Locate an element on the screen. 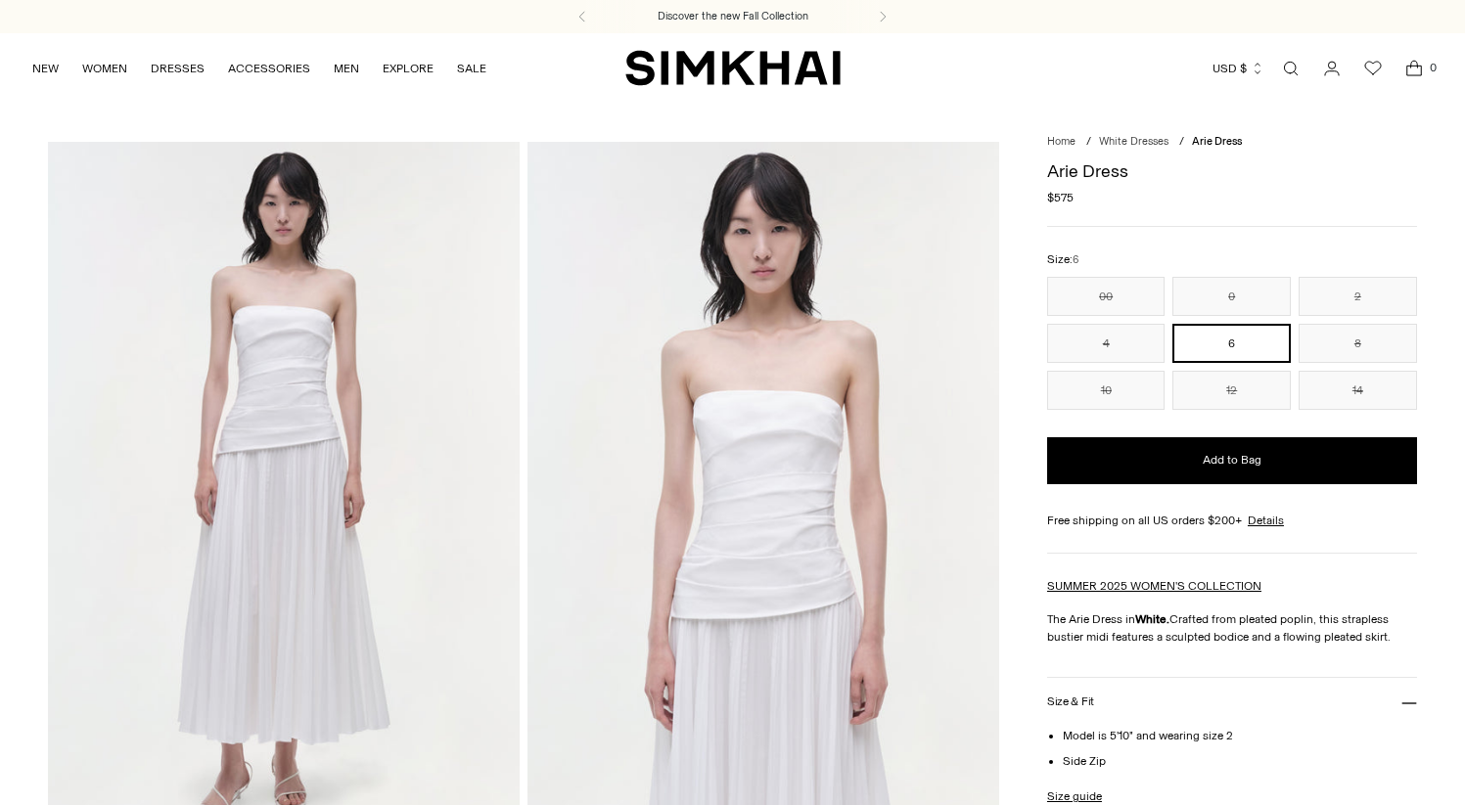 The image size is (1465, 805). button: 4 is located at coordinates (1106, 343).